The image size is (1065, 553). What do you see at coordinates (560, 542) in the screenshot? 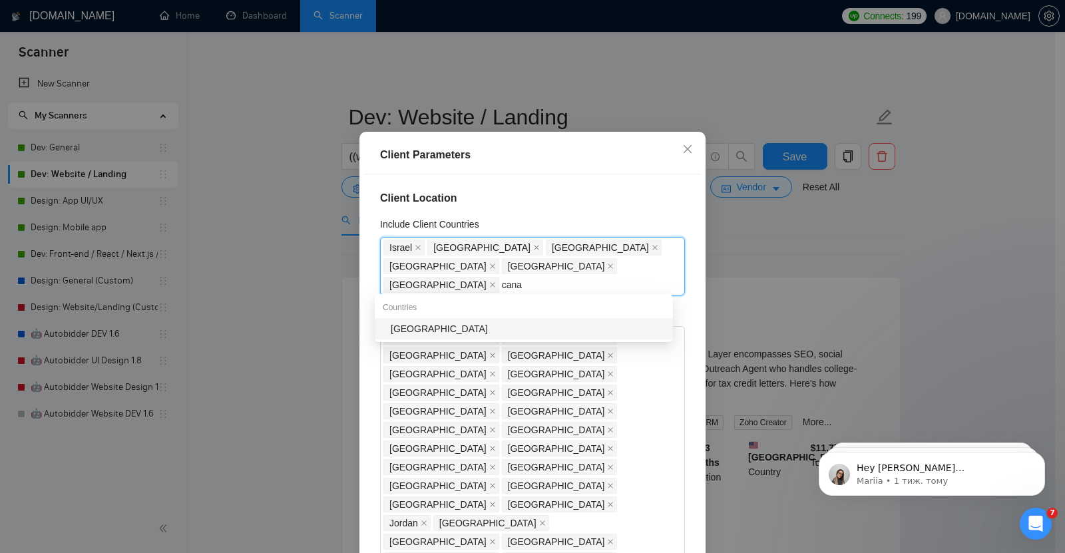
I see `span: Lebanon` at bounding box center [560, 542].